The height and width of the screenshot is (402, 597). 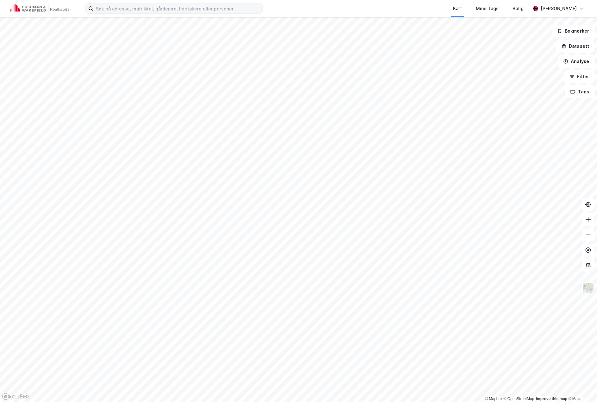 I want to click on img: cushman-wakefield-realkapital-logo.202ea83816669bd177139c58696a8fa1.svg, so click(x=40, y=9).